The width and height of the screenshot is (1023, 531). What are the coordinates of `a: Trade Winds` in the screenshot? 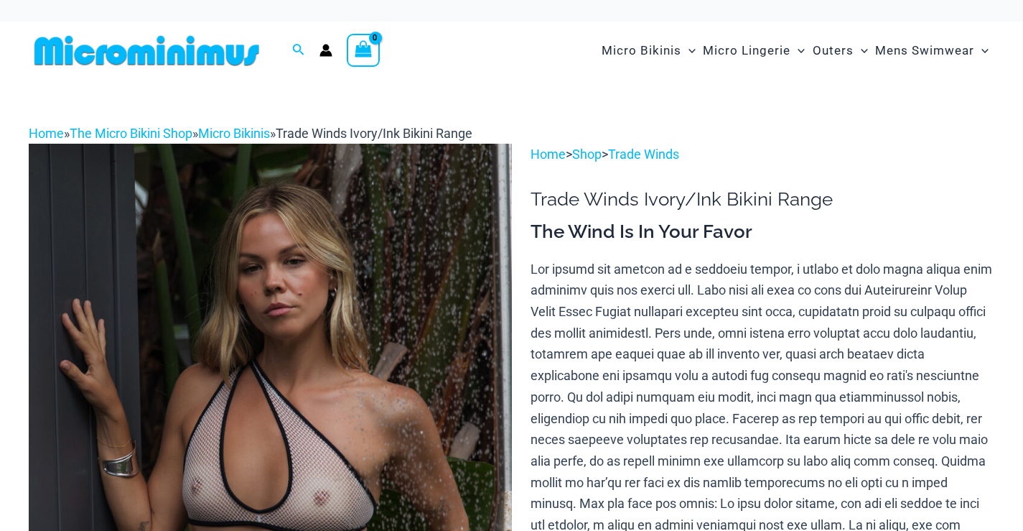 It's located at (644, 154).